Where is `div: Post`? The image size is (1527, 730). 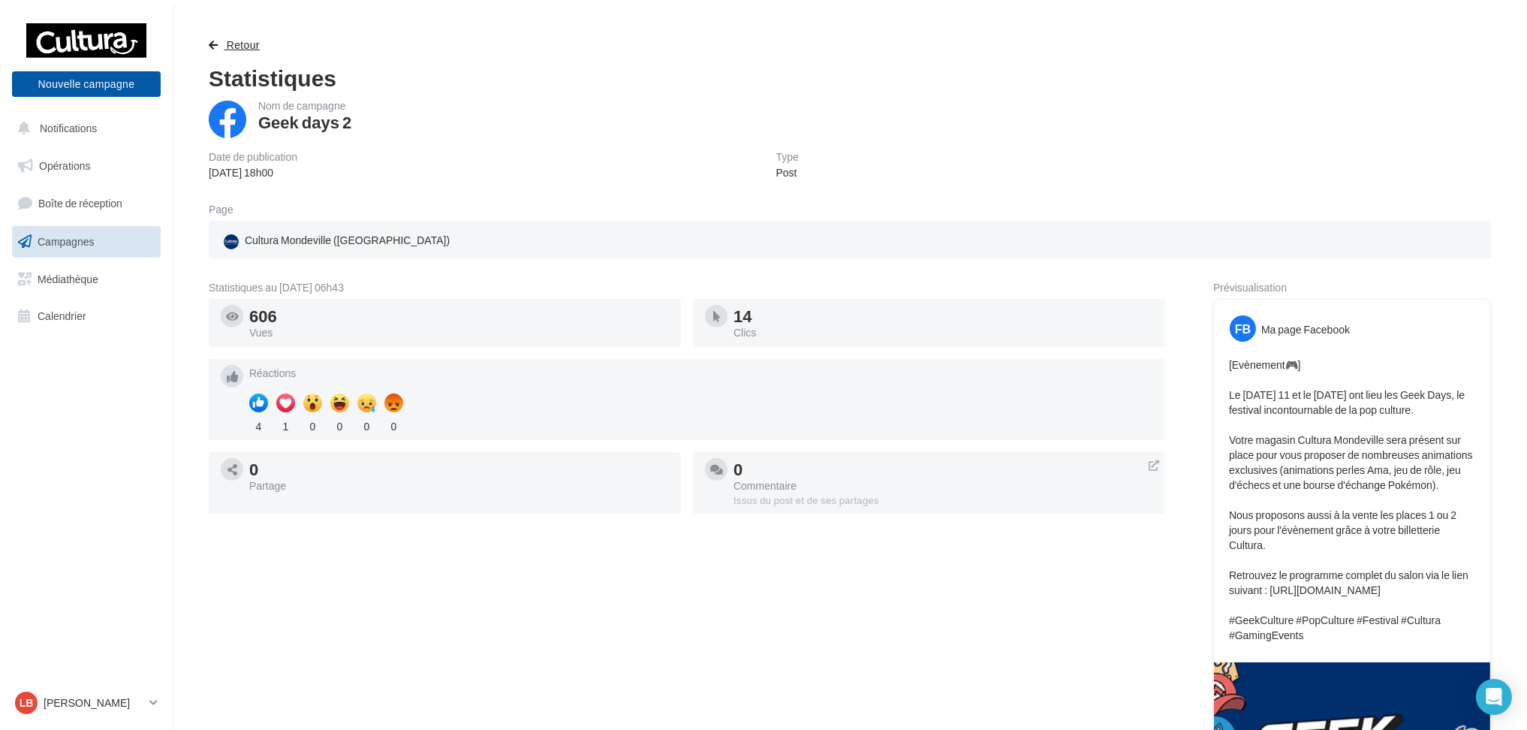 div: Post is located at coordinates (788, 173).